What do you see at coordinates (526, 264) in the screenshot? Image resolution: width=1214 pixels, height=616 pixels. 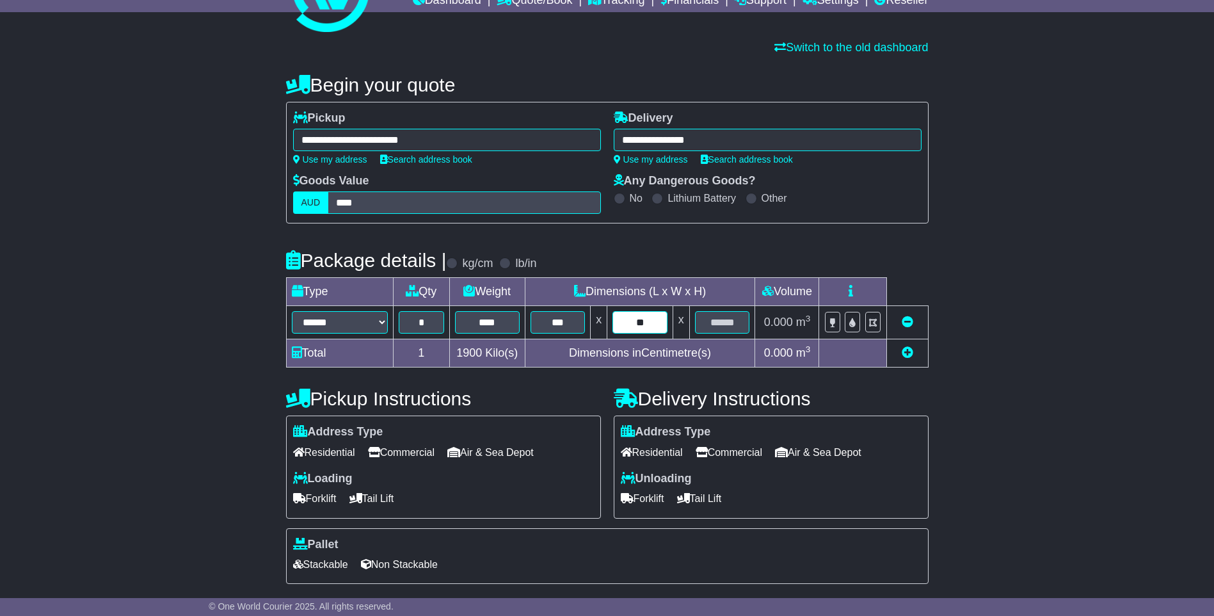 I see `label: lb/in` at bounding box center [526, 264].